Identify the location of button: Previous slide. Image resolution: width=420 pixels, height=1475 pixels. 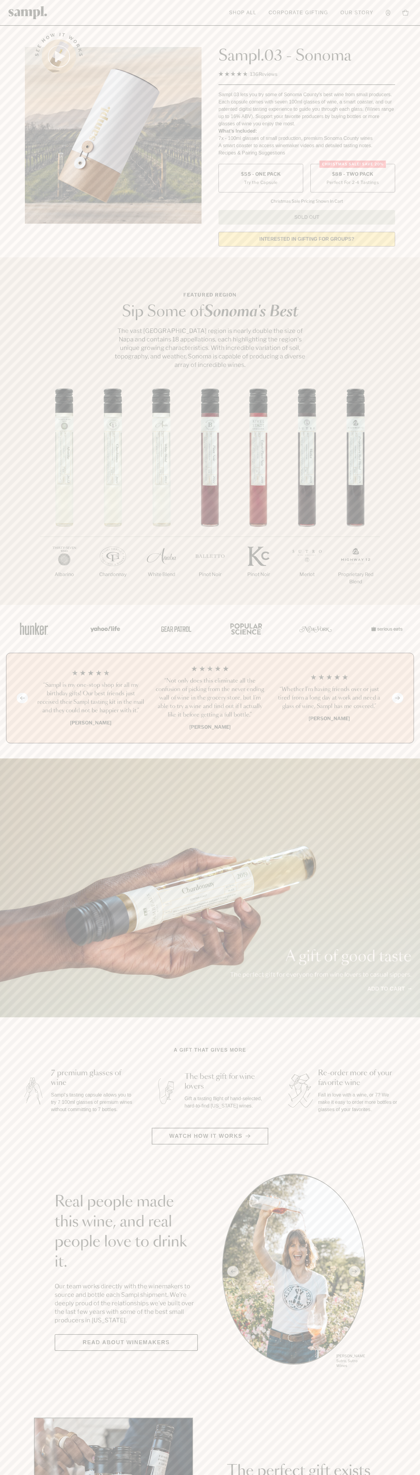
(22, 698).